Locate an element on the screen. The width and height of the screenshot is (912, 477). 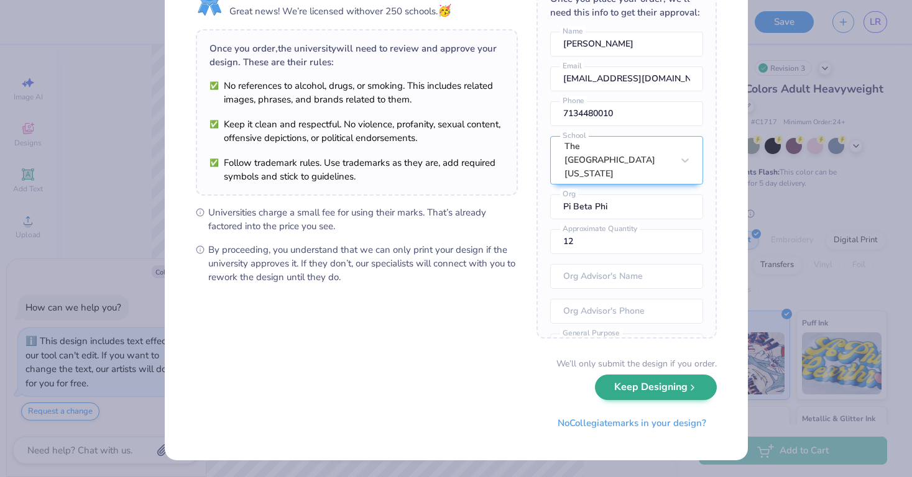
button: Keep Designing is located at coordinates (656, 387).